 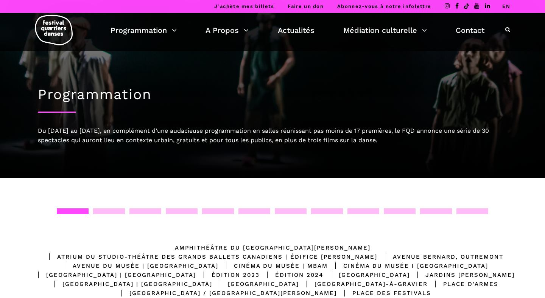 I want to click on a: Abonnez-vous à notre infolettre, so click(x=384, y=6).